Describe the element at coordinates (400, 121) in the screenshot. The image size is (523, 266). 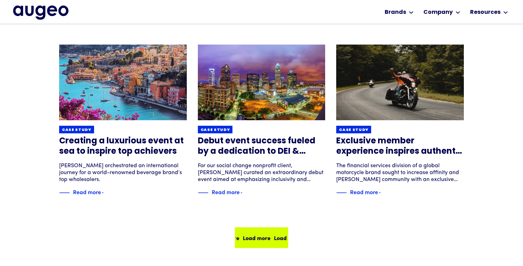
I see `a: Case studyExclusive member experience inspires authentic brand engagementThe financial services d...` at that location.